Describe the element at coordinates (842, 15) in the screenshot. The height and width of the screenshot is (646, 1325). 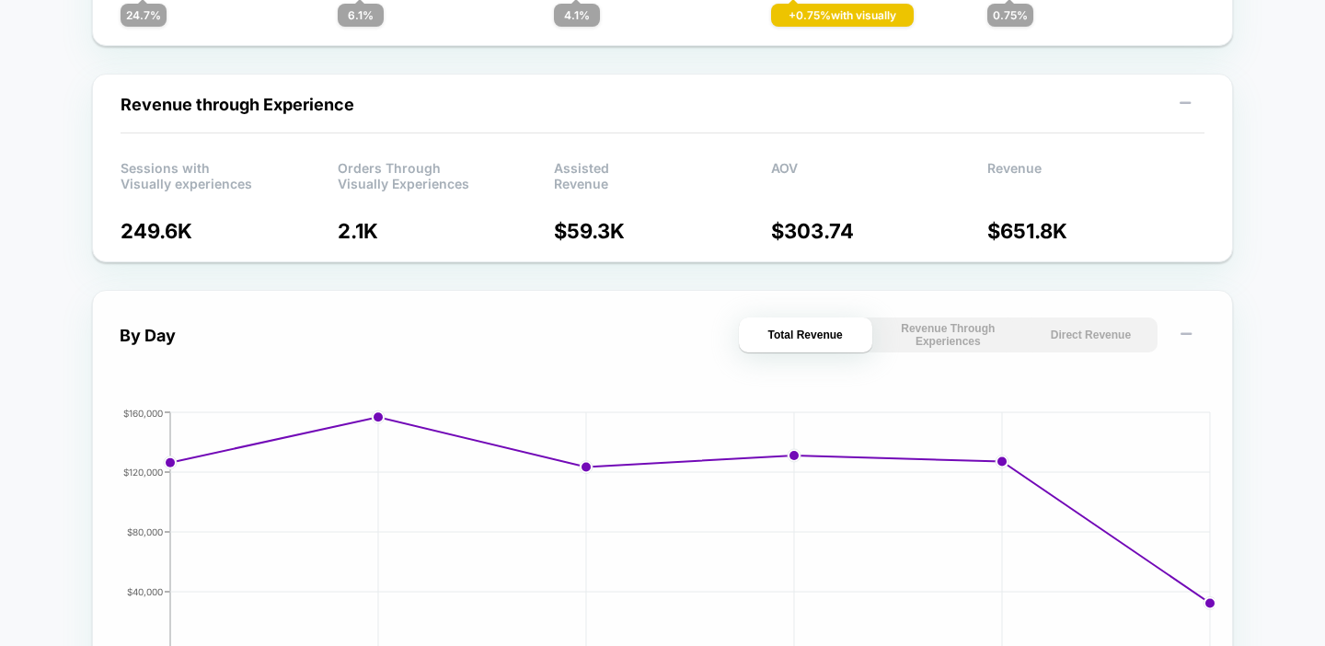
I see `div: + 0.75 % with visually` at that location.